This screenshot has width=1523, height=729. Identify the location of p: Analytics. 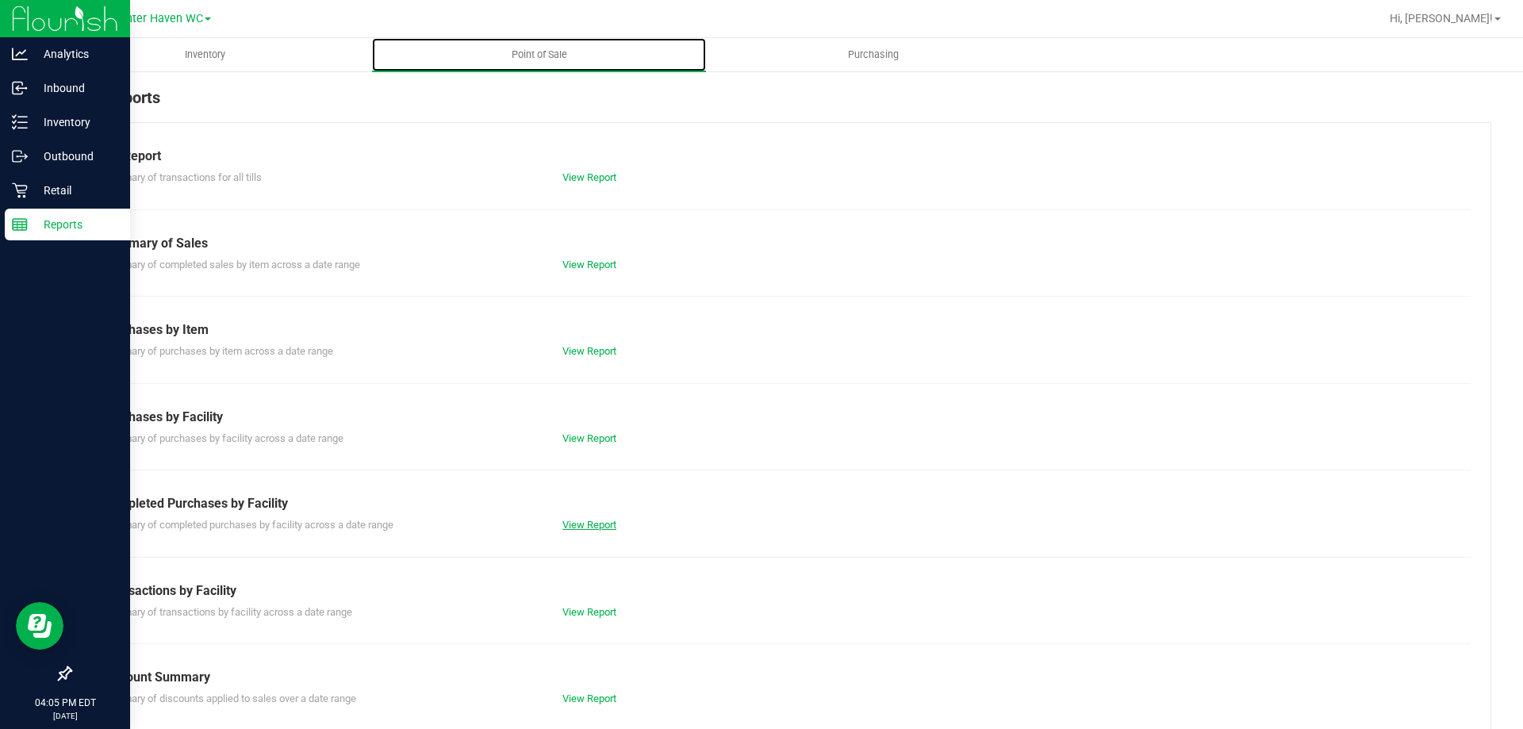
(75, 54).